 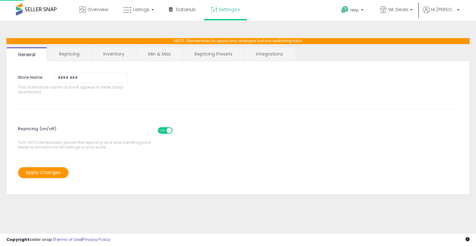 I want to click on a: Integrations, so click(x=269, y=54).